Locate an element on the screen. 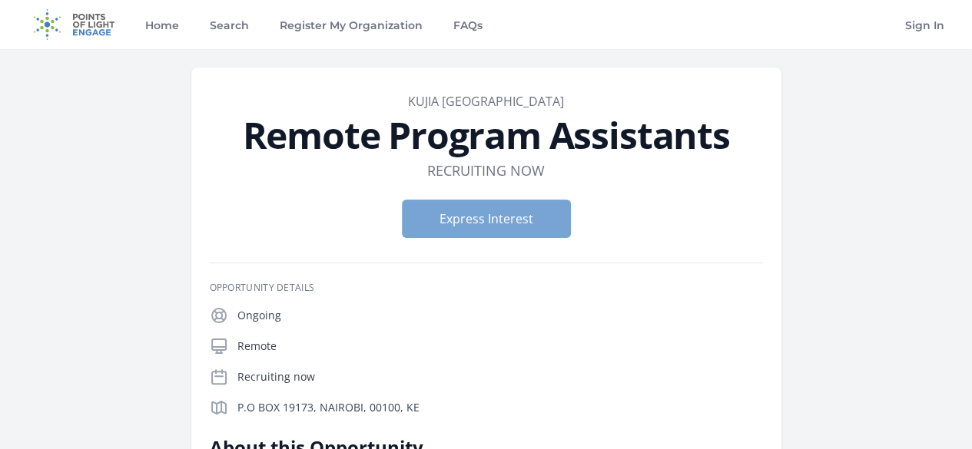 This screenshot has height=449, width=972. button: Express Interest is located at coordinates (486, 219).